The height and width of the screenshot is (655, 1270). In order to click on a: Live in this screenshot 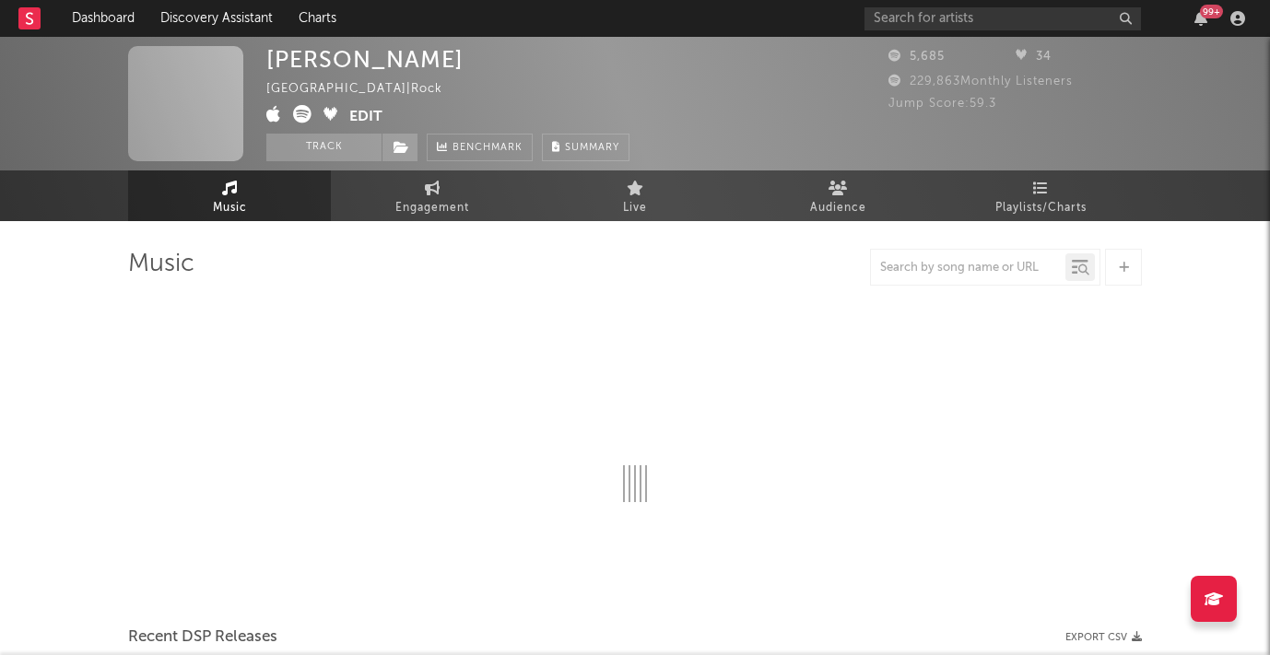, I will do `click(635, 195)`.